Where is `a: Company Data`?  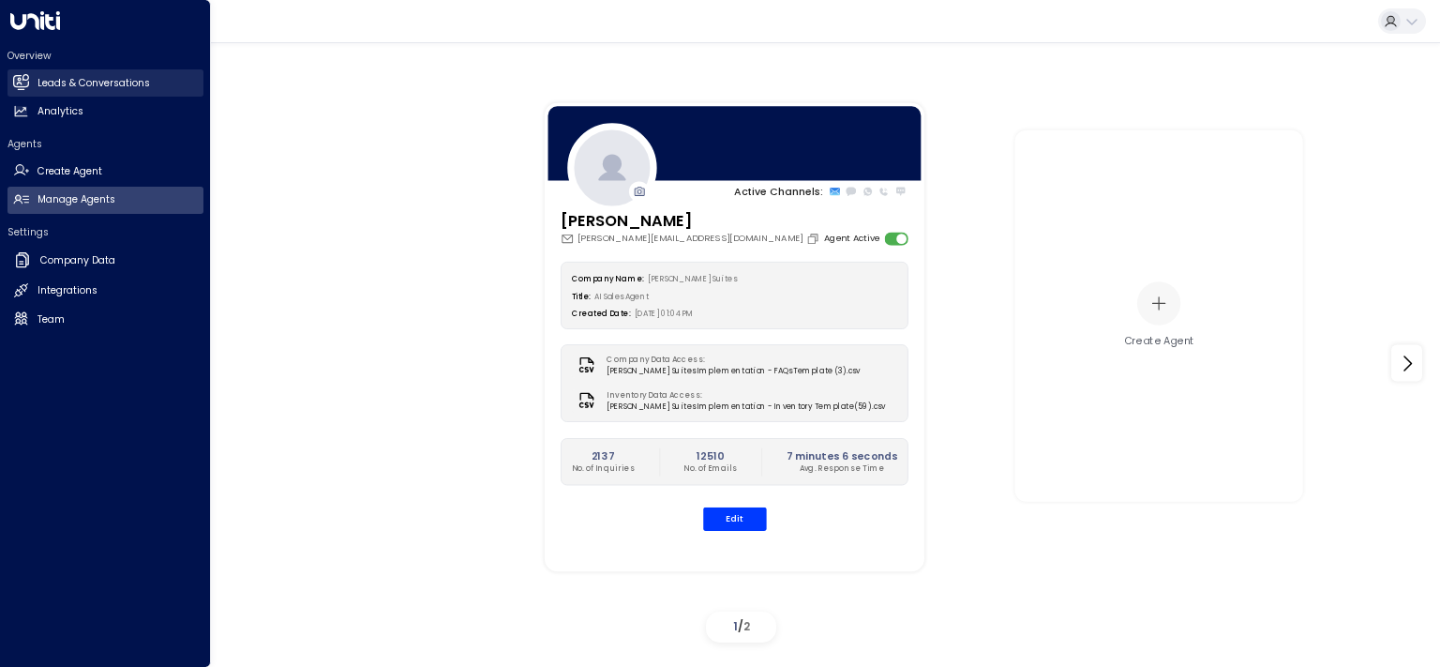
a: Company Data is located at coordinates (105, 261).